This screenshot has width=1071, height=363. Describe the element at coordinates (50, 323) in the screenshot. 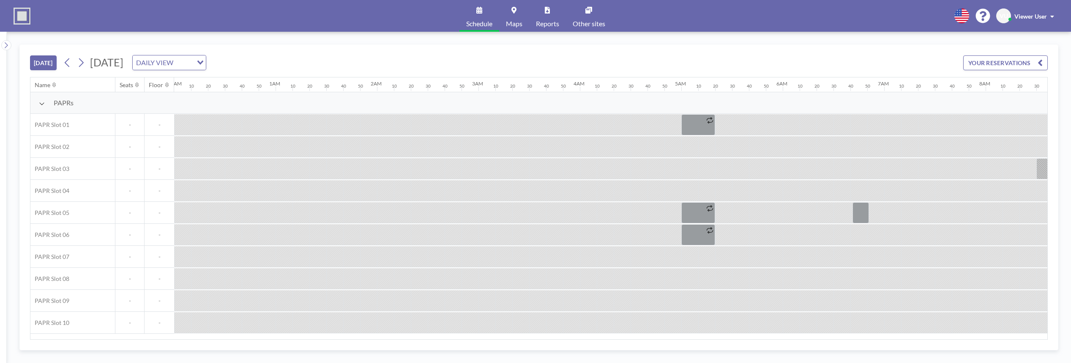

I see `span: PAPR Slot 10` at that location.